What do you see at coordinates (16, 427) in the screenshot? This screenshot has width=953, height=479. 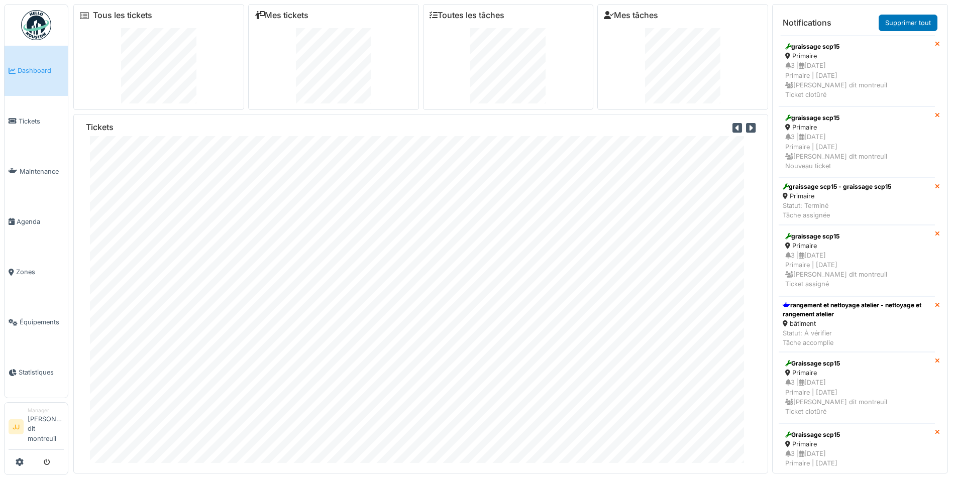 I see `li: JJ` at bounding box center [16, 427].